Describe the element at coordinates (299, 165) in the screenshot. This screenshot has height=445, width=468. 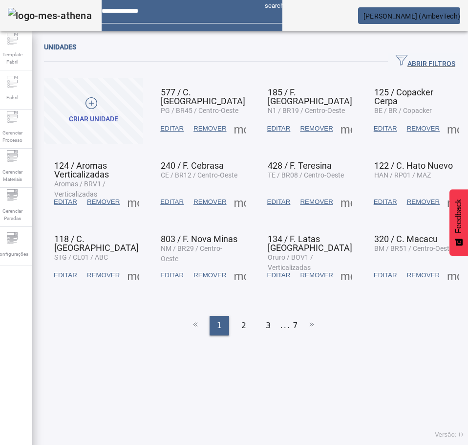
I see `span: 428 / F. Teresina` at that location.